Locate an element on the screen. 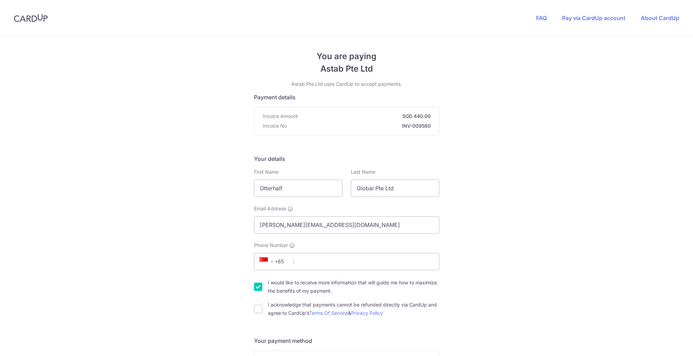  p: Astab Pte Ltd uses CardUp to accept payments. is located at coordinates (347, 84).